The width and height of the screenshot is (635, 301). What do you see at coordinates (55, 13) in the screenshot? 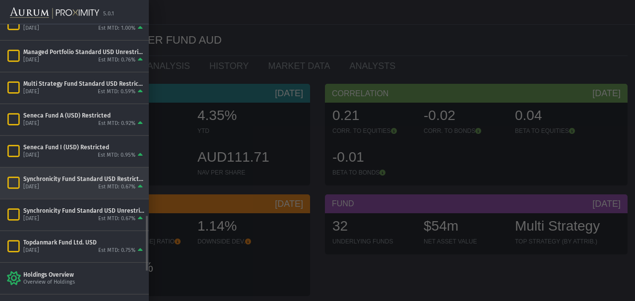
I see `img: Aurum-Proximity%20white.svg` at bounding box center [55, 13].